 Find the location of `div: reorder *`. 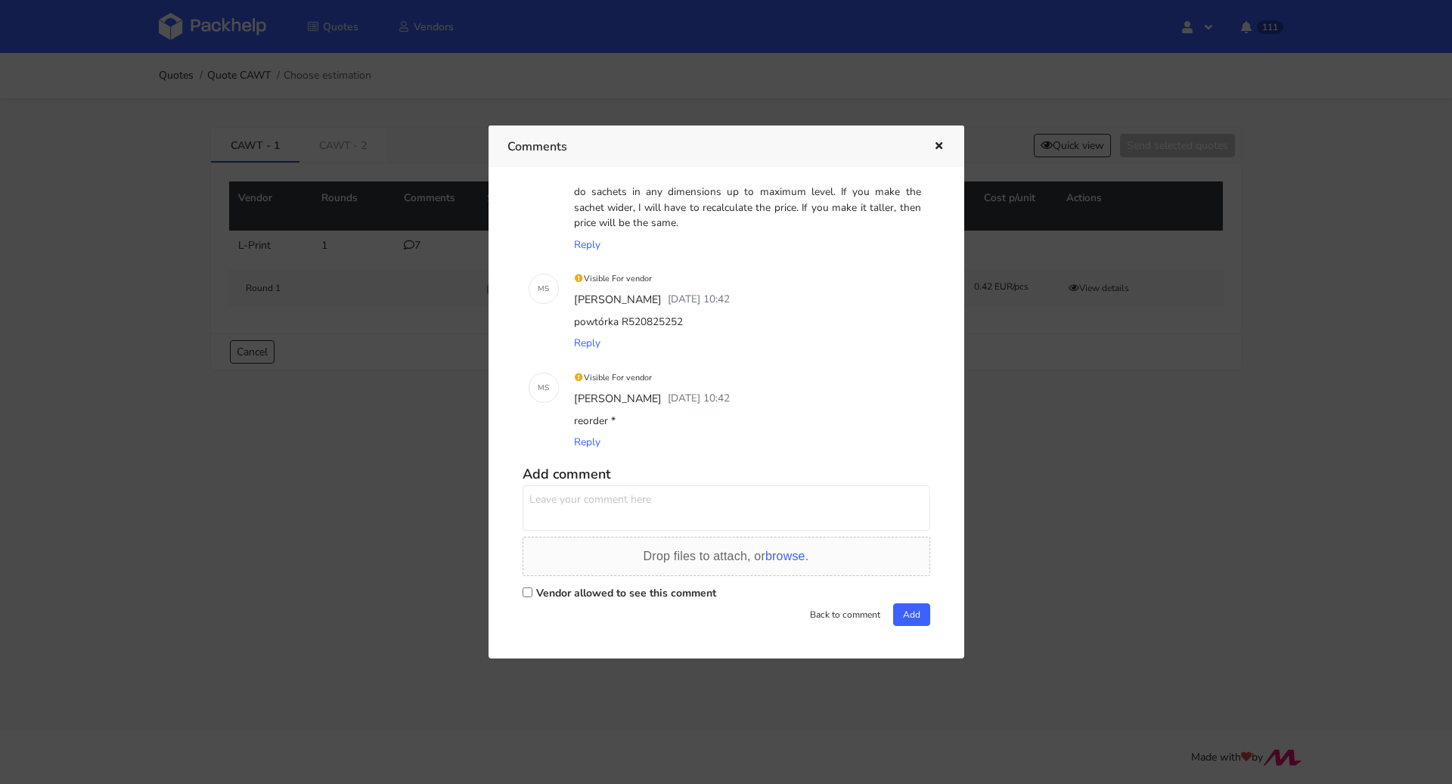

div: reorder * is located at coordinates (747, 421).